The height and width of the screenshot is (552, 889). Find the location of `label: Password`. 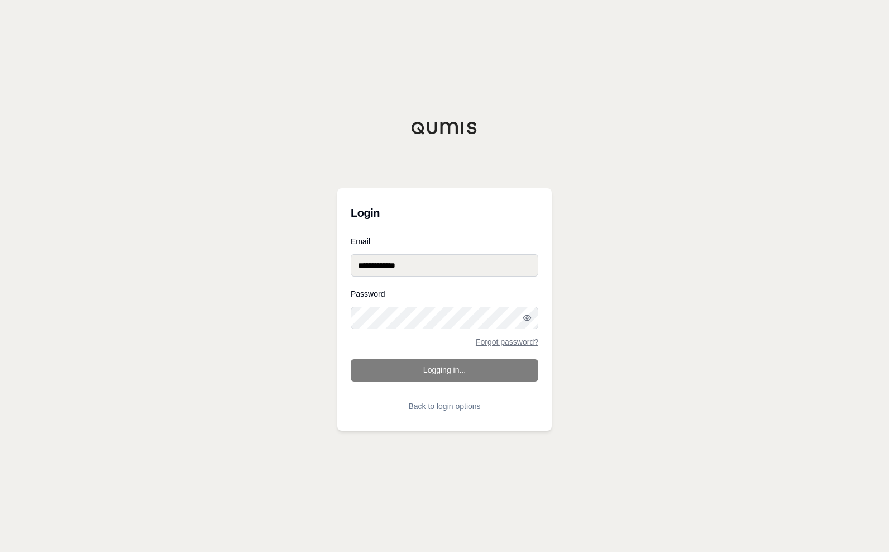

label: Password is located at coordinates (445, 294).